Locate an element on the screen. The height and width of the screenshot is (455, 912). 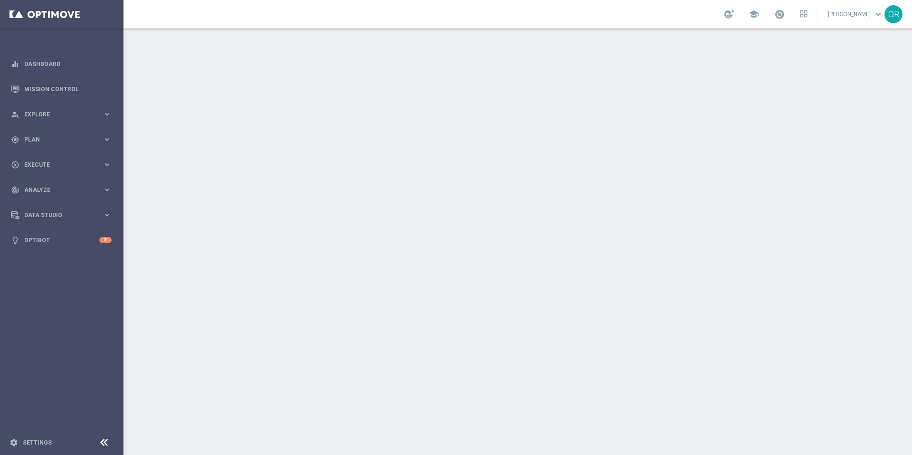
i: play_circle_outline is located at coordinates (15, 165).